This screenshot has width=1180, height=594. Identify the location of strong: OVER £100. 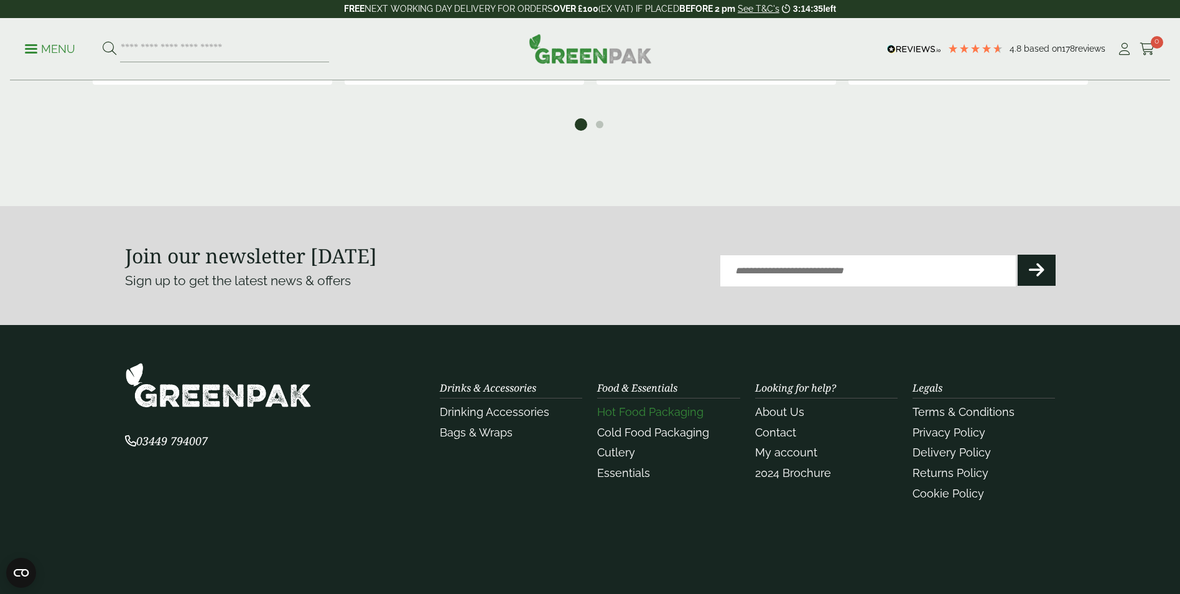
(576, 9).